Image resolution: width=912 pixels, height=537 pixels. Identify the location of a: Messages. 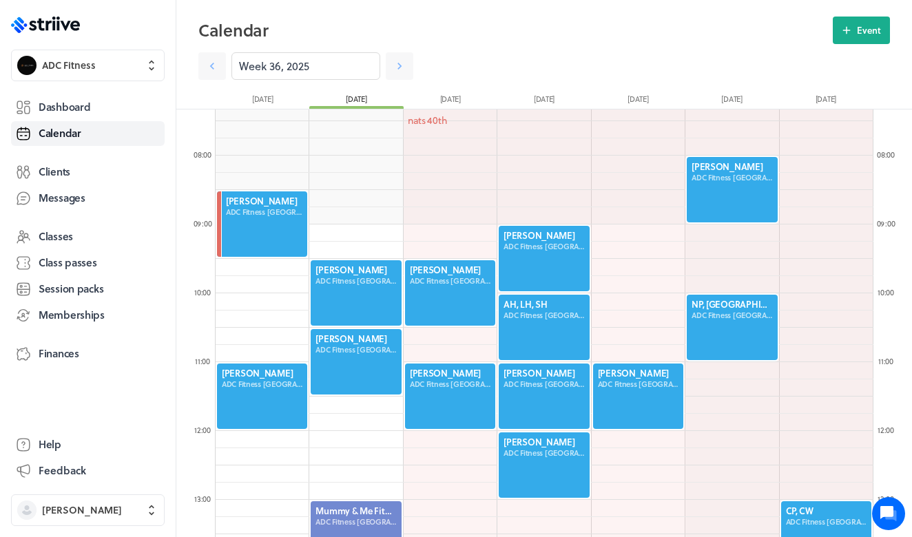
(87, 198).